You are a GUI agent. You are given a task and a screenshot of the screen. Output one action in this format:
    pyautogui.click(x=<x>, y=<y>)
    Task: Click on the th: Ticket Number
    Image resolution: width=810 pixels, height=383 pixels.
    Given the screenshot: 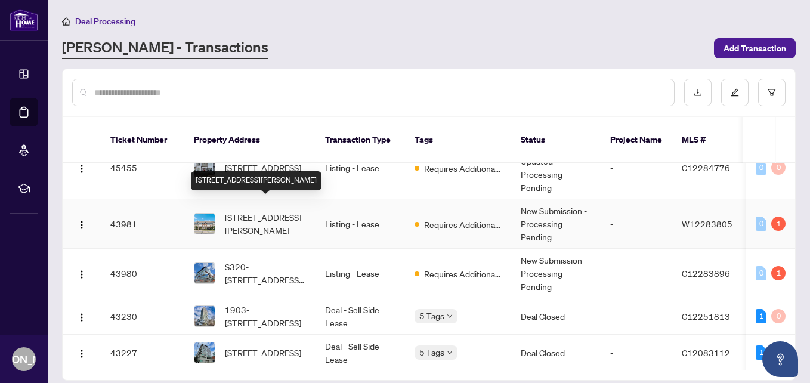 What is the action you would take?
    pyautogui.click(x=143, y=140)
    